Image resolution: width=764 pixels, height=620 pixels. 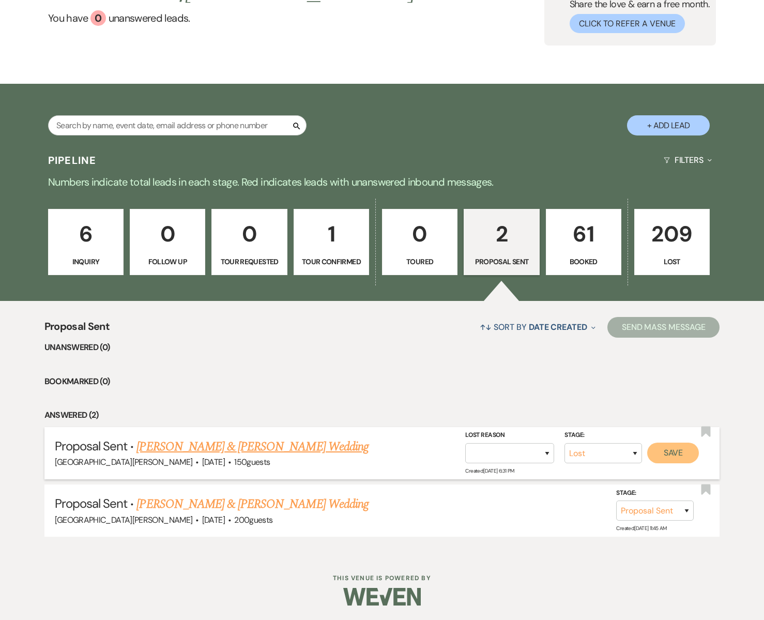 What do you see at coordinates (168, 262) in the screenshot?
I see `p: Follow Up` at bounding box center [168, 262].